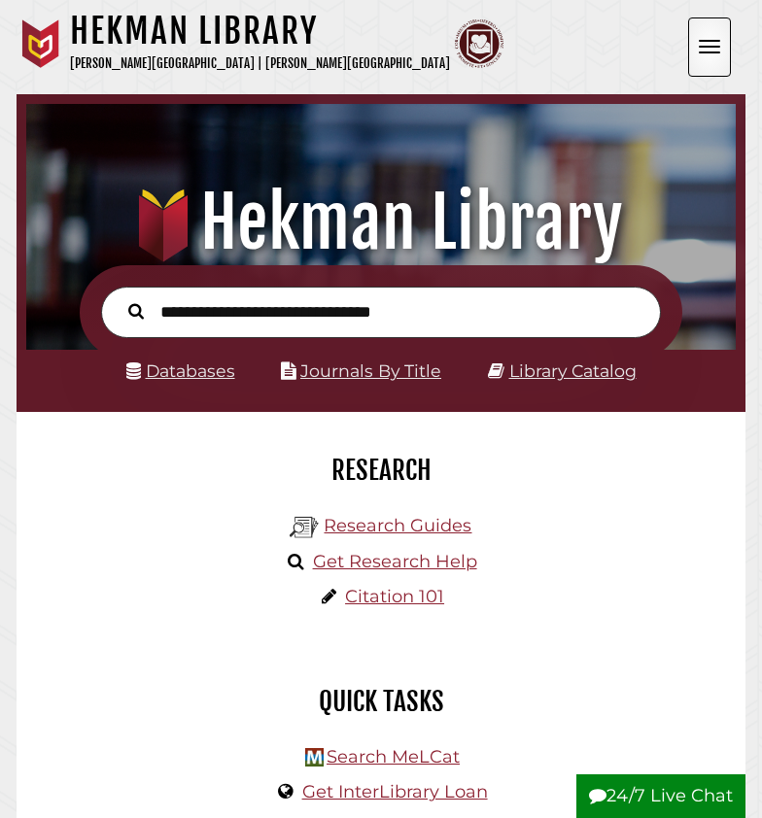  What do you see at coordinates (381, 470) in the screenshot?
I see `h2: Research` at bounding box center [381, 470].